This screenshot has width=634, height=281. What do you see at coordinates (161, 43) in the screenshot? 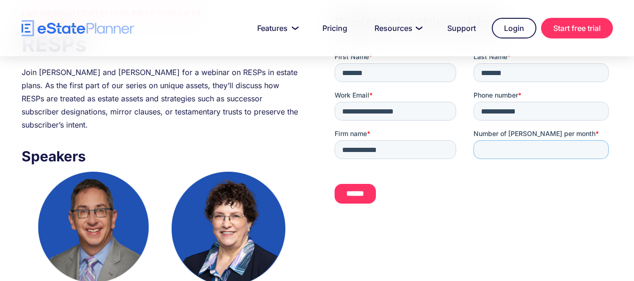
I see `span: Phone number` at bounding box center [161, 43].